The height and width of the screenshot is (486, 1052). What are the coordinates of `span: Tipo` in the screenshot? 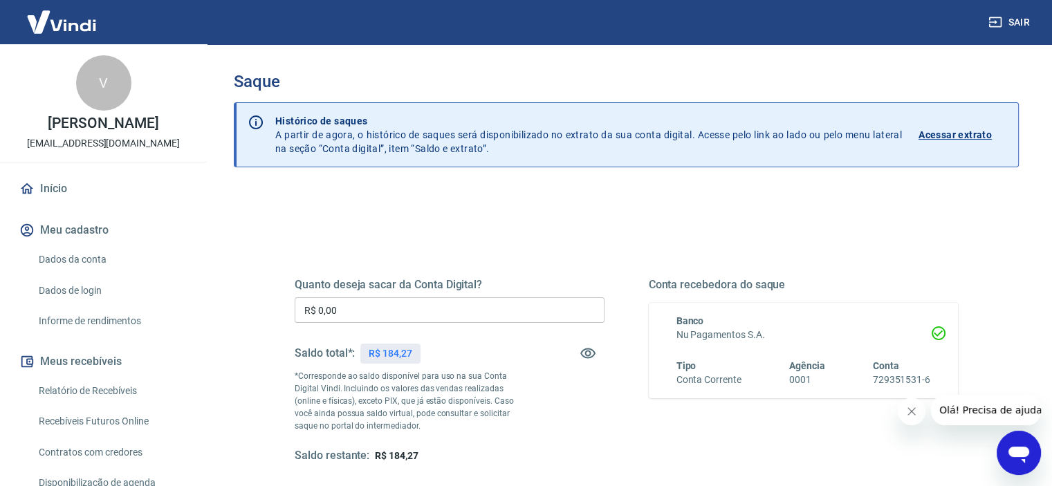 It's located at (686, 366).